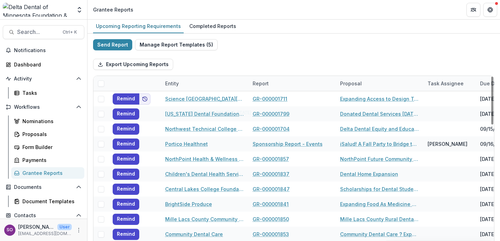 This screenshot has width=500, height=241. I want to click on button: Partners, so click(474, 10).